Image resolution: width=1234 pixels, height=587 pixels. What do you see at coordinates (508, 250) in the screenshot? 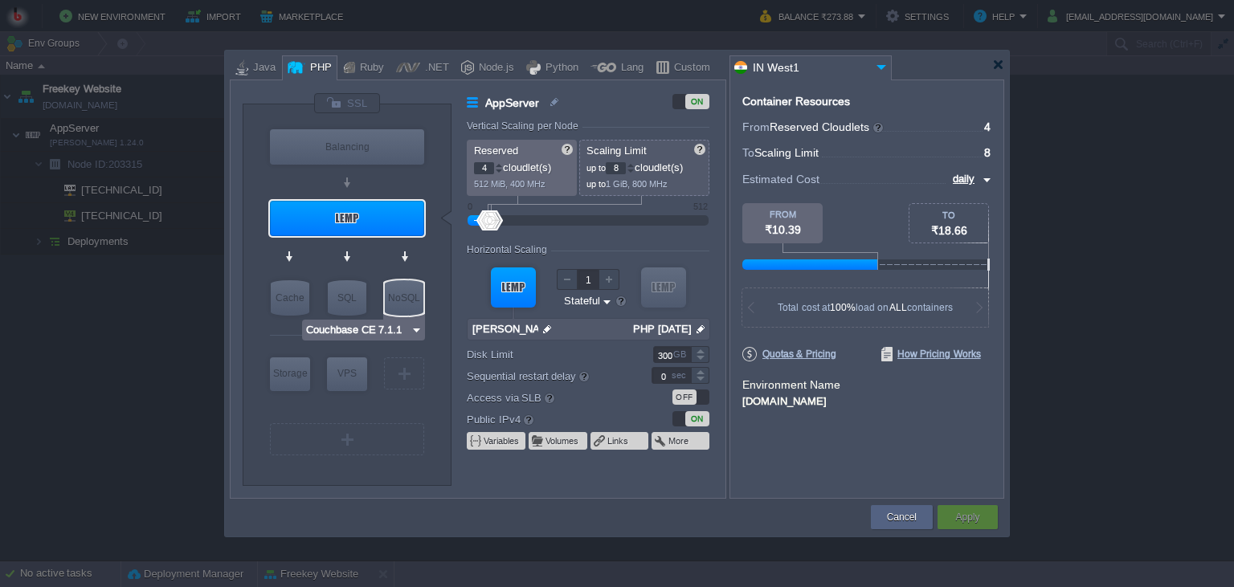
I see `div: Horizontal Scaling` at bounding box center [508, 250].